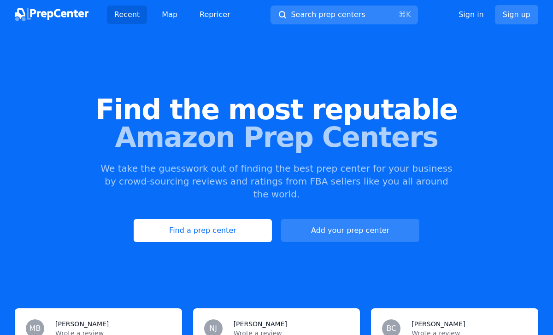  I want to click on span: Search prep centers, so click(327, 15).